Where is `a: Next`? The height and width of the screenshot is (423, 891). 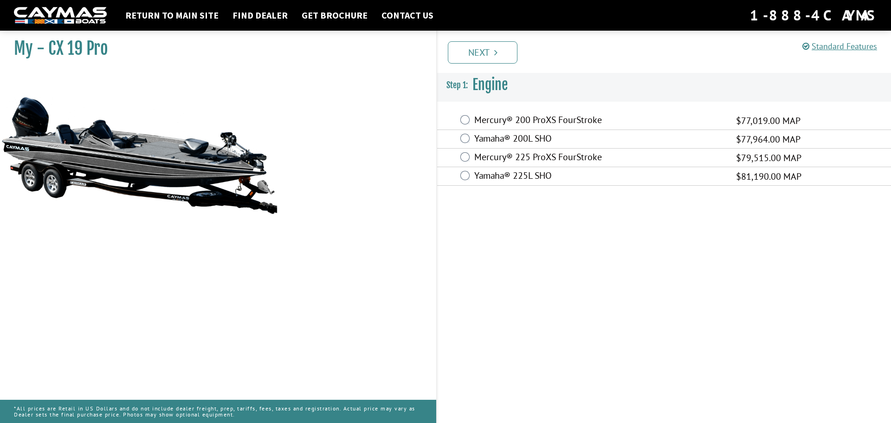
a: Next is located at coordinates (483, 52).